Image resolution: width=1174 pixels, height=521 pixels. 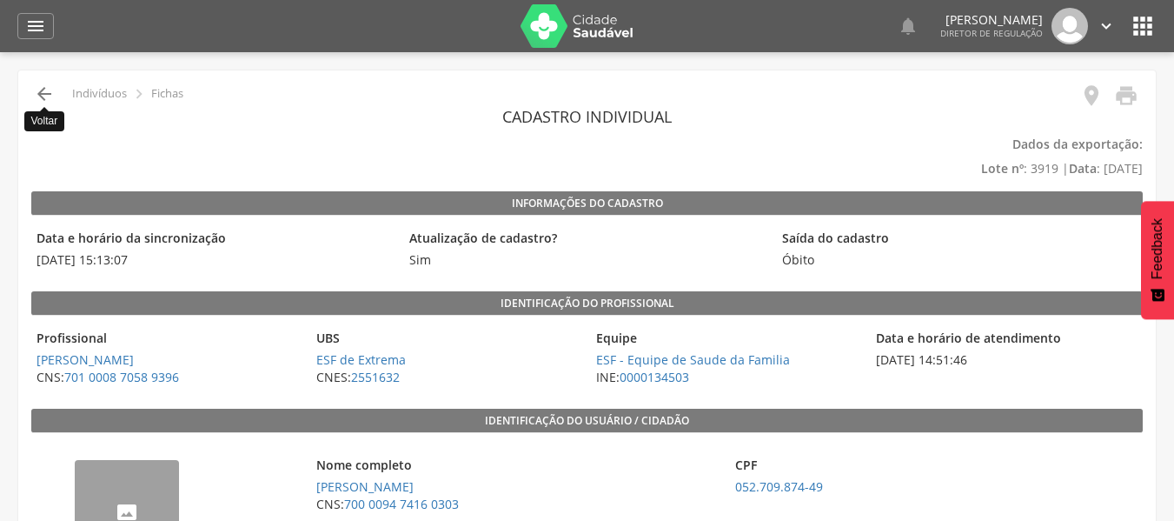 I want to click on p: Fichas, so click(x=167, y=94).